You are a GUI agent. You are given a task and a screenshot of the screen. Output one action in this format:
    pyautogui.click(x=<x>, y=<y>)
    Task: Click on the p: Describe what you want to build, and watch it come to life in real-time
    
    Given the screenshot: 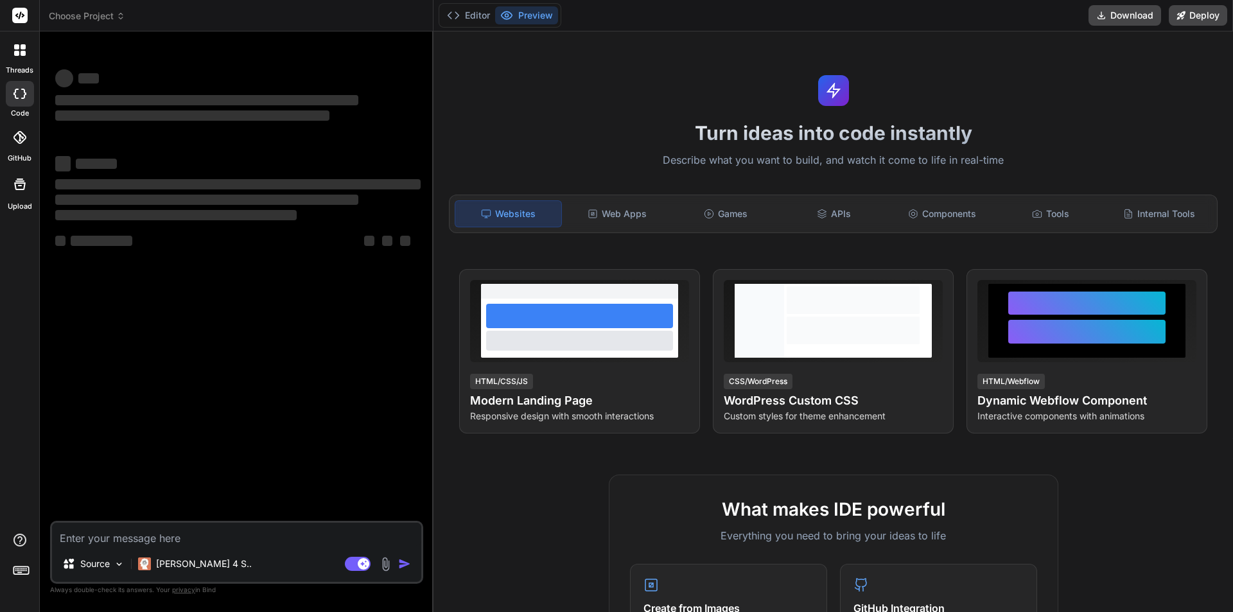 What is the action you would take?
    pyautogui.click(x=833, y=161)
    